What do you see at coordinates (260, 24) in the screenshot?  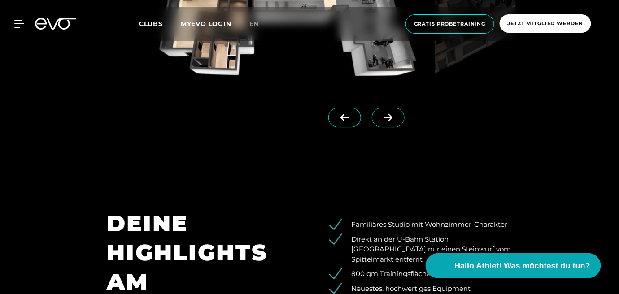 I see `a: en` at bounding box center [260, 24].